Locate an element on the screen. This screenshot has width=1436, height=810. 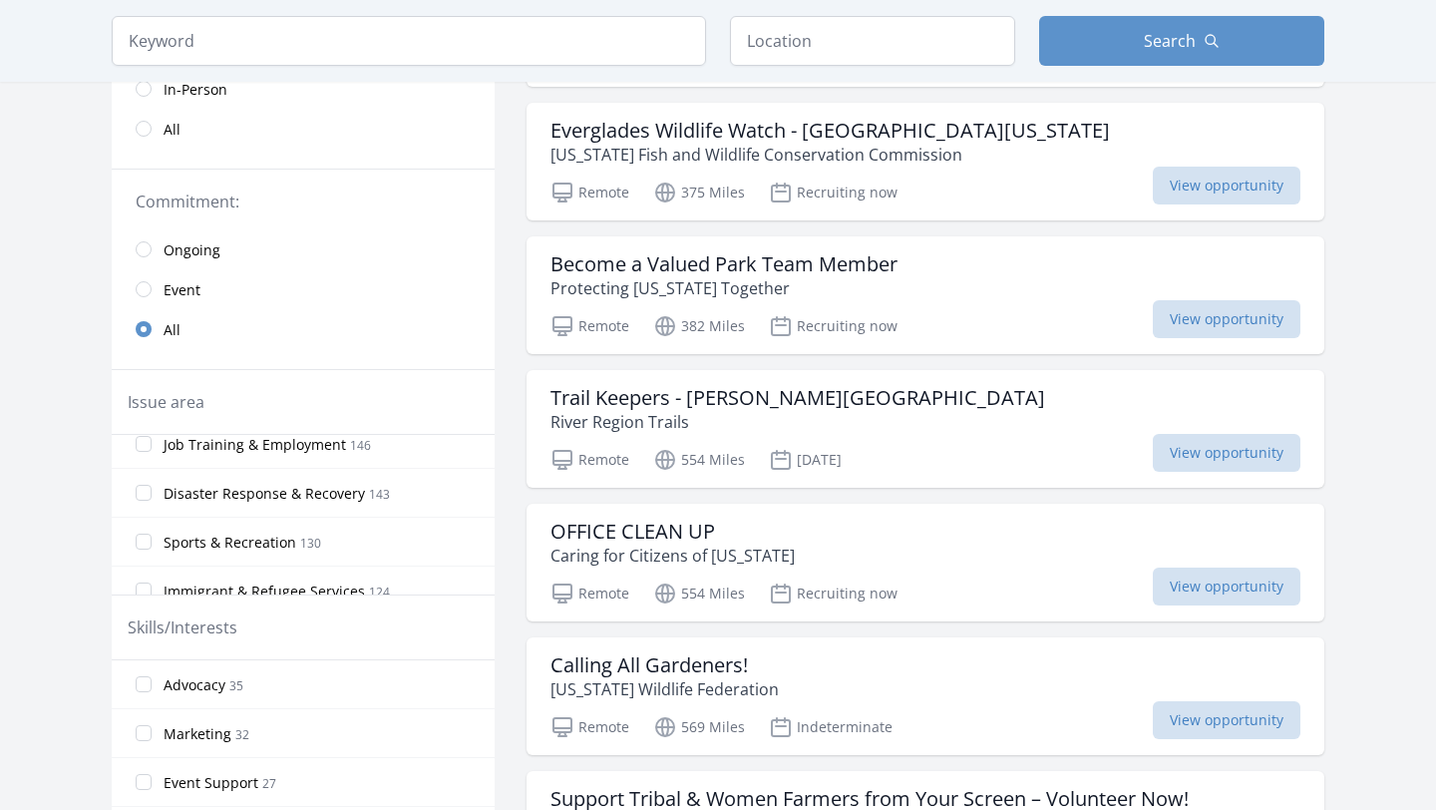
button: Search is located at coordinates (1182, 41).